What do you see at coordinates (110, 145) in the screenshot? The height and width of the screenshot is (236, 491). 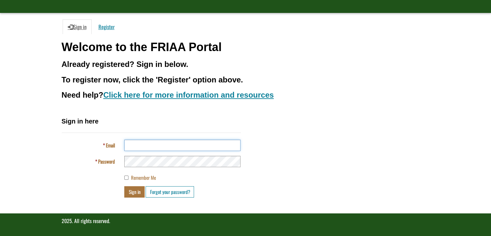 I see `span: Email` at bounding box center [110, 145].